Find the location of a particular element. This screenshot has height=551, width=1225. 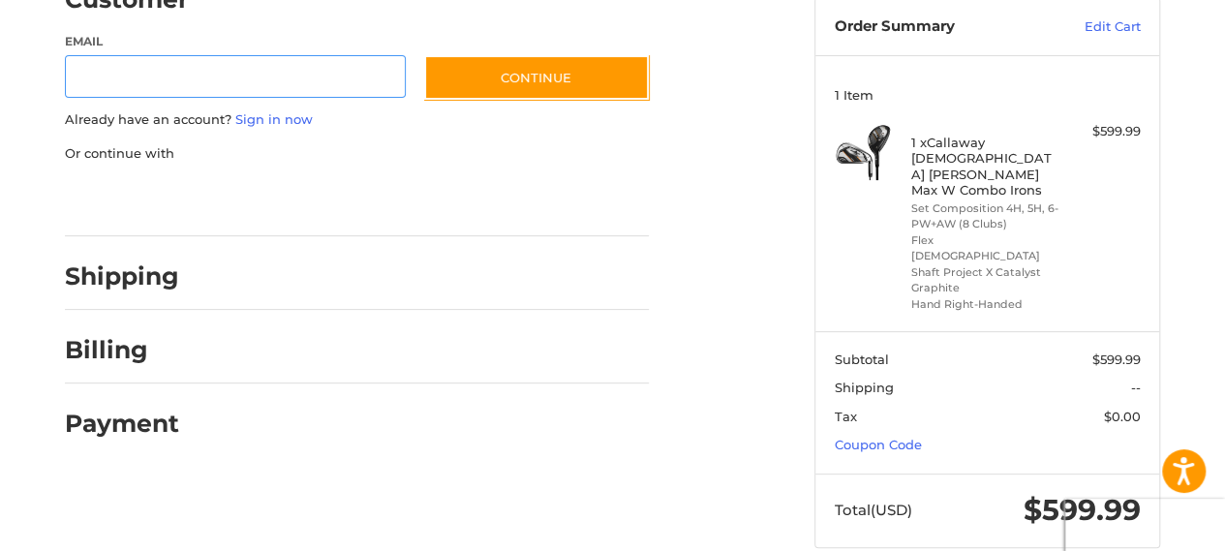

li: Hand Right-Handed is located at coordinates (984, 304).